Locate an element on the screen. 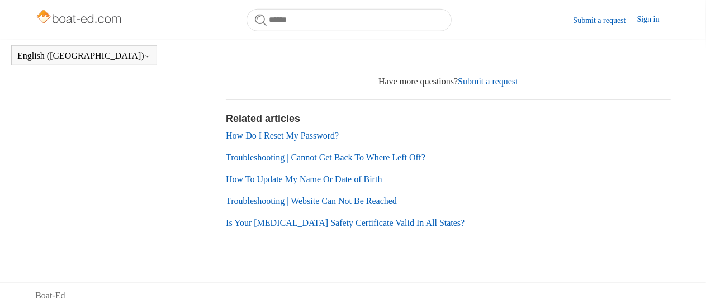  a: Troubleshooting | Website Can Not Be Reached is located at coordinates (311, 201).